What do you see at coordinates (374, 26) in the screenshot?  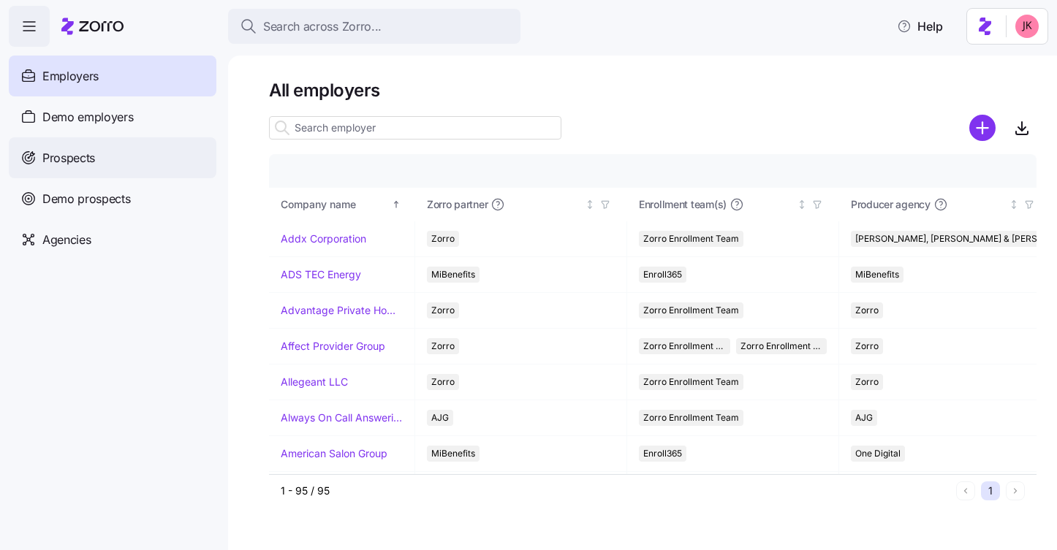 I see `button: Search across Zorro...` at bounding box center [374, 26].